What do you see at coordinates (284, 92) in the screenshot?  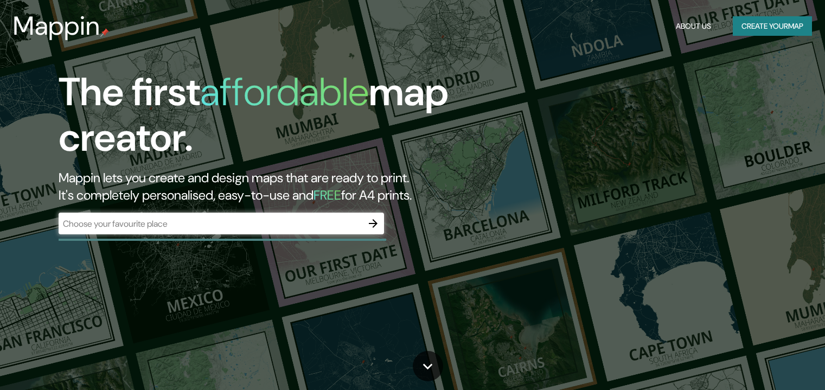 I see `h1: affordable` at bounding box center [284, 92].